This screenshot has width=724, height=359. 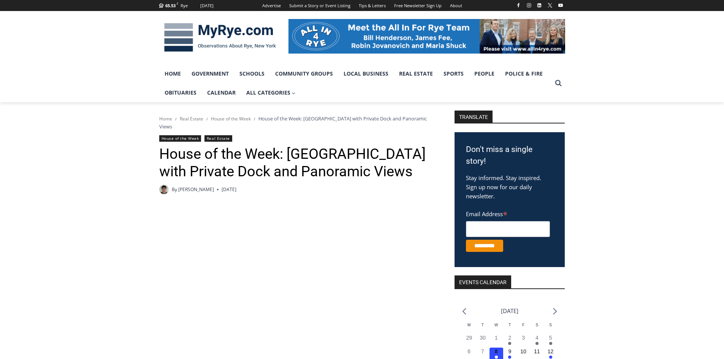 I want to click on div: Rye, so click(x=184, y=6).